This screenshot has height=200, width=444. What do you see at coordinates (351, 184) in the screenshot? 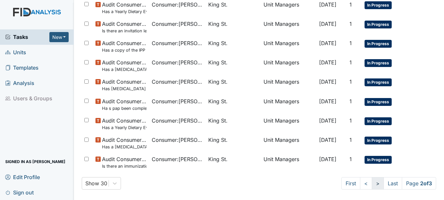
I see `a: First` at bounding box center [351, 184].